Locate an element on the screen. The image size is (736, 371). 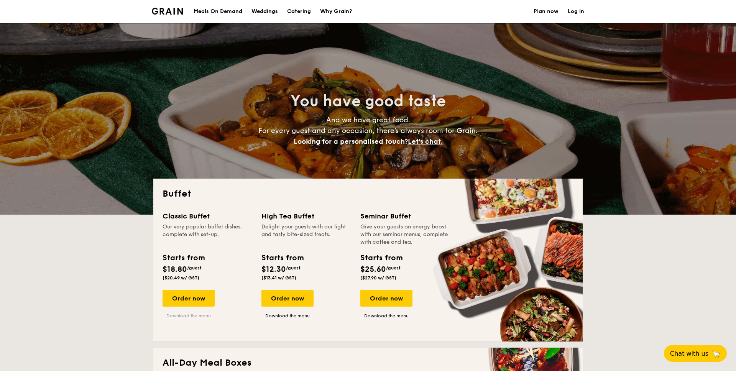
div: Our very popular buffet dishes, complete with set-up. is located at coordinates (207, 234).